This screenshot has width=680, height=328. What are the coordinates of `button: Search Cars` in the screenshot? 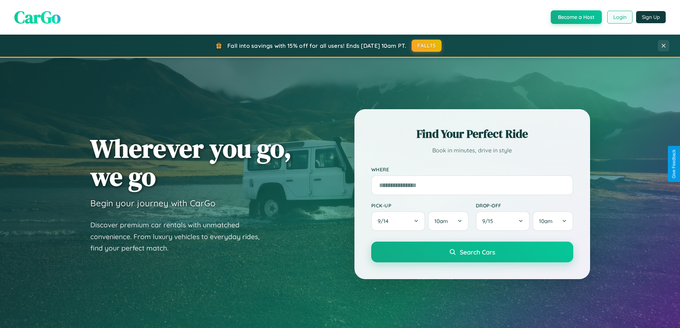 It's located at (472, 252).